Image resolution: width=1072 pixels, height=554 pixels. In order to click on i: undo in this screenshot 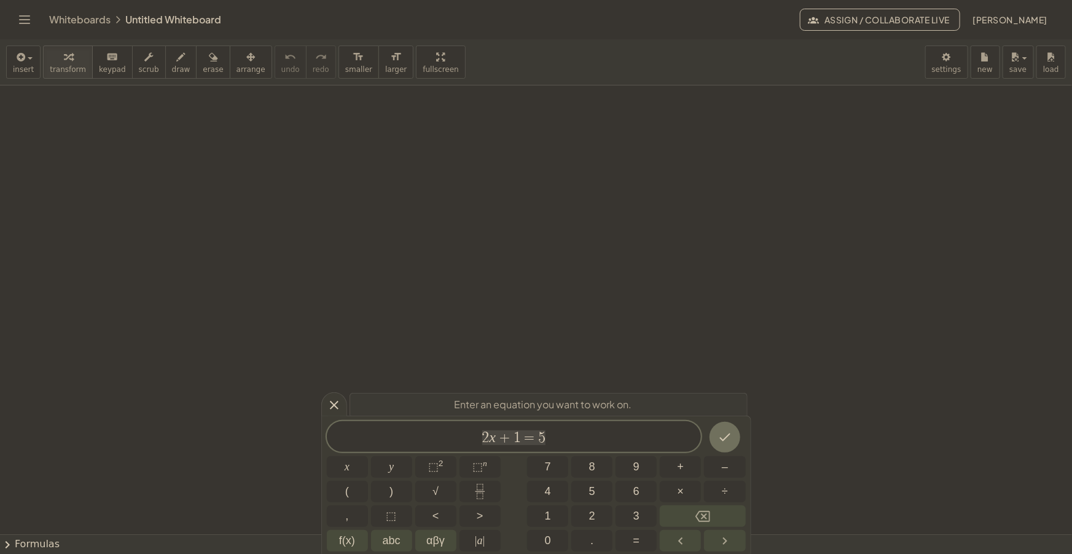, I will do `click(290, 57)`.